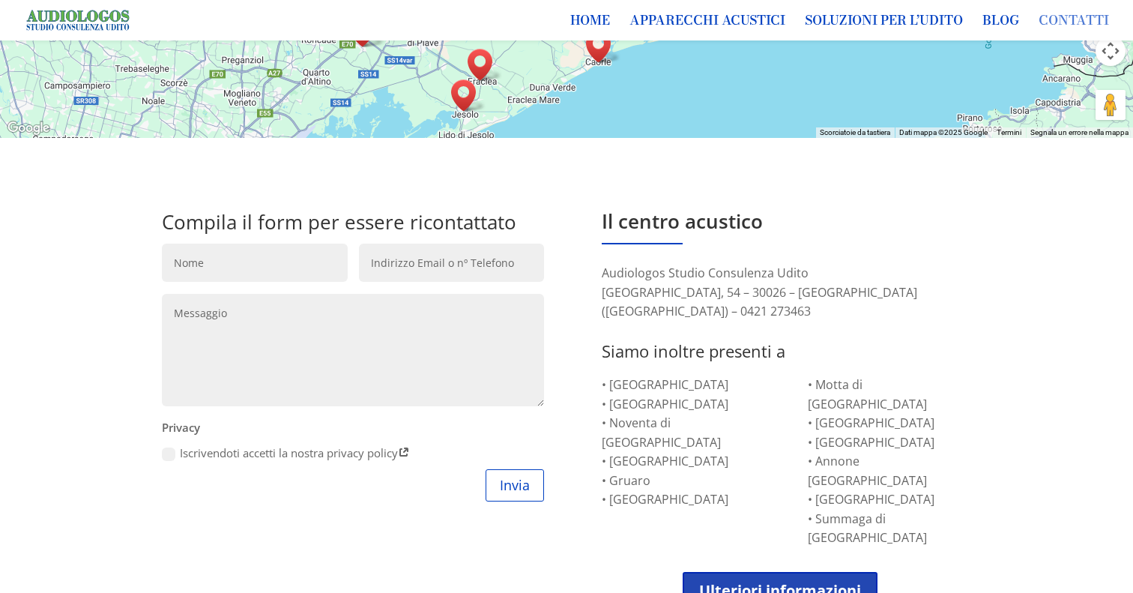 This screenshot has width=1133, height=593. What do you see at coordinates (884, 28) in the screenshot?
I see `a: Soluzioni per l’udito` at bounding box center [884, 28].